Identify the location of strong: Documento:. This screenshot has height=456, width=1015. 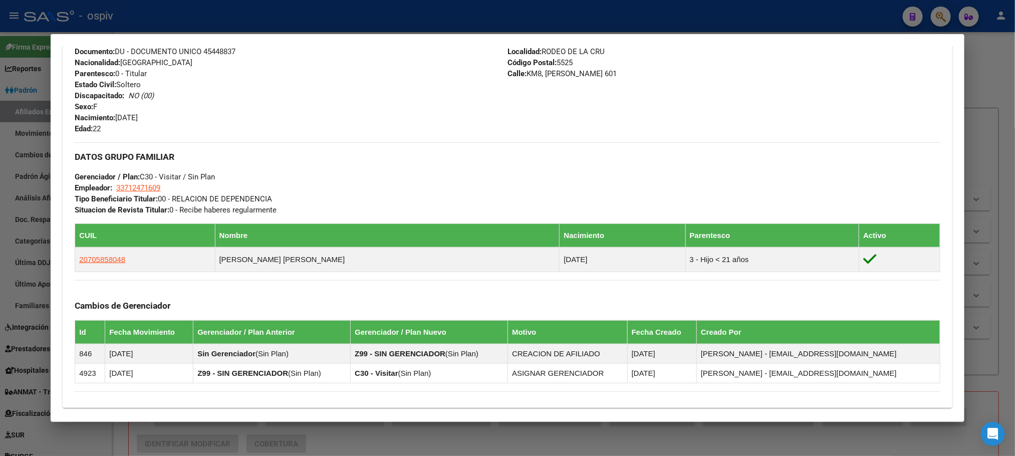
(95, 52).